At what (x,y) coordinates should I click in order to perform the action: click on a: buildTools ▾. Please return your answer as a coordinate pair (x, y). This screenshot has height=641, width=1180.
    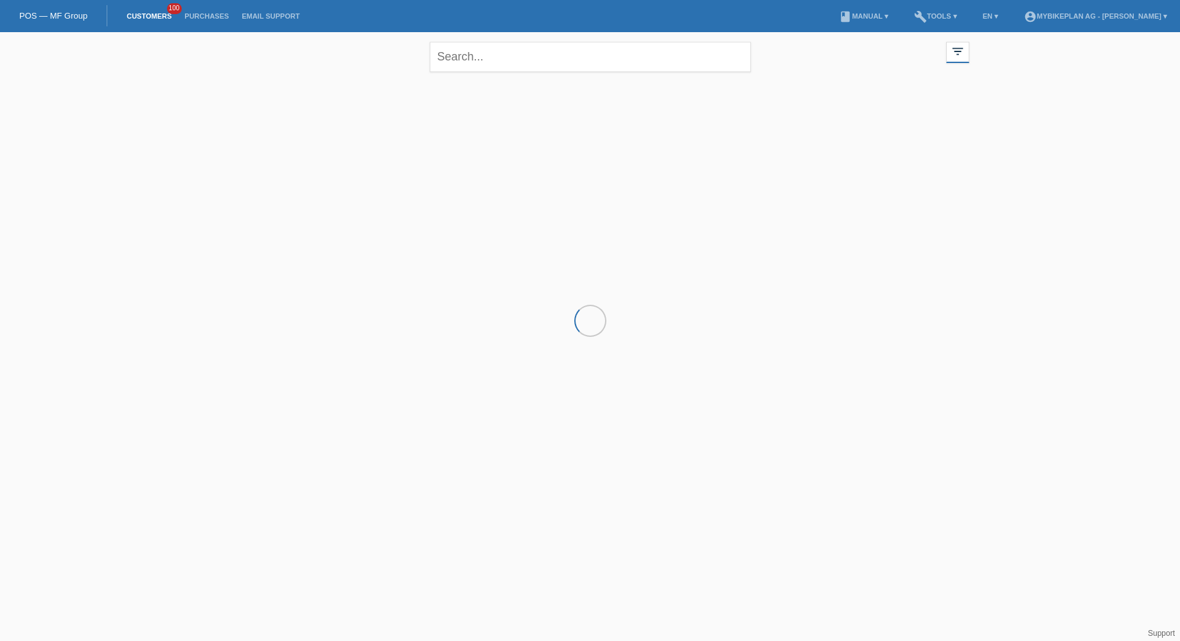
    Looking at the image, I should click on (936, 16).